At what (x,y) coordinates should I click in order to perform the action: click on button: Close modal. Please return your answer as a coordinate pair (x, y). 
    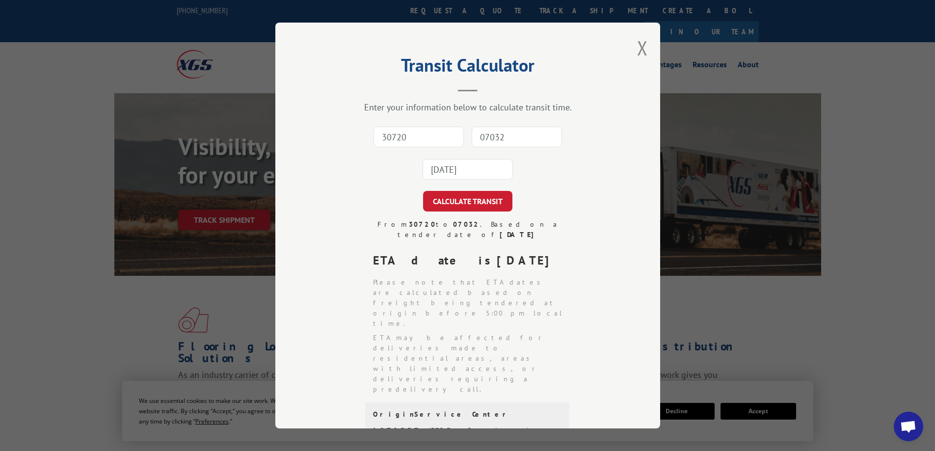
    Looking at the image, I should click on (643, 48).